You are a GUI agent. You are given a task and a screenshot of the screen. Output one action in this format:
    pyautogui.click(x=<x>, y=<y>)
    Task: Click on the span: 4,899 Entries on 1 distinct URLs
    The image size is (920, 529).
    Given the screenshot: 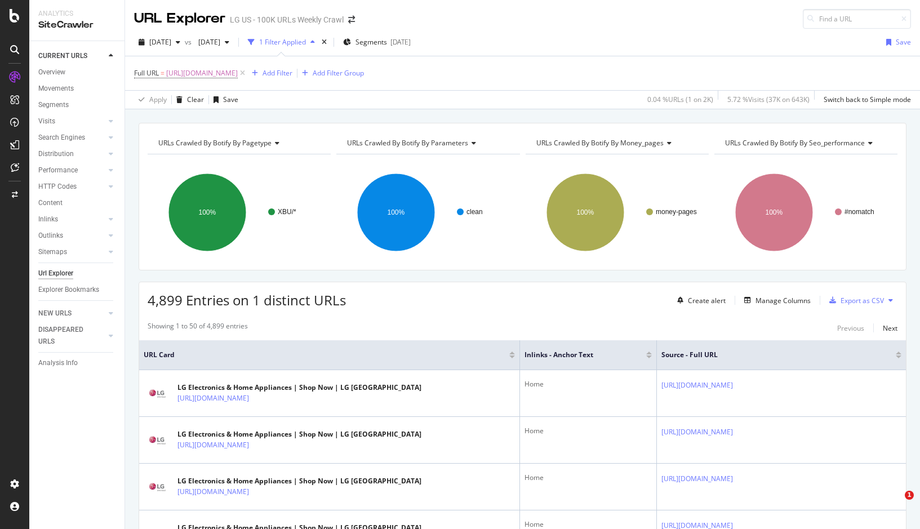 What is the action you would take?
    pyautogui.click(x=247, y=300)
    